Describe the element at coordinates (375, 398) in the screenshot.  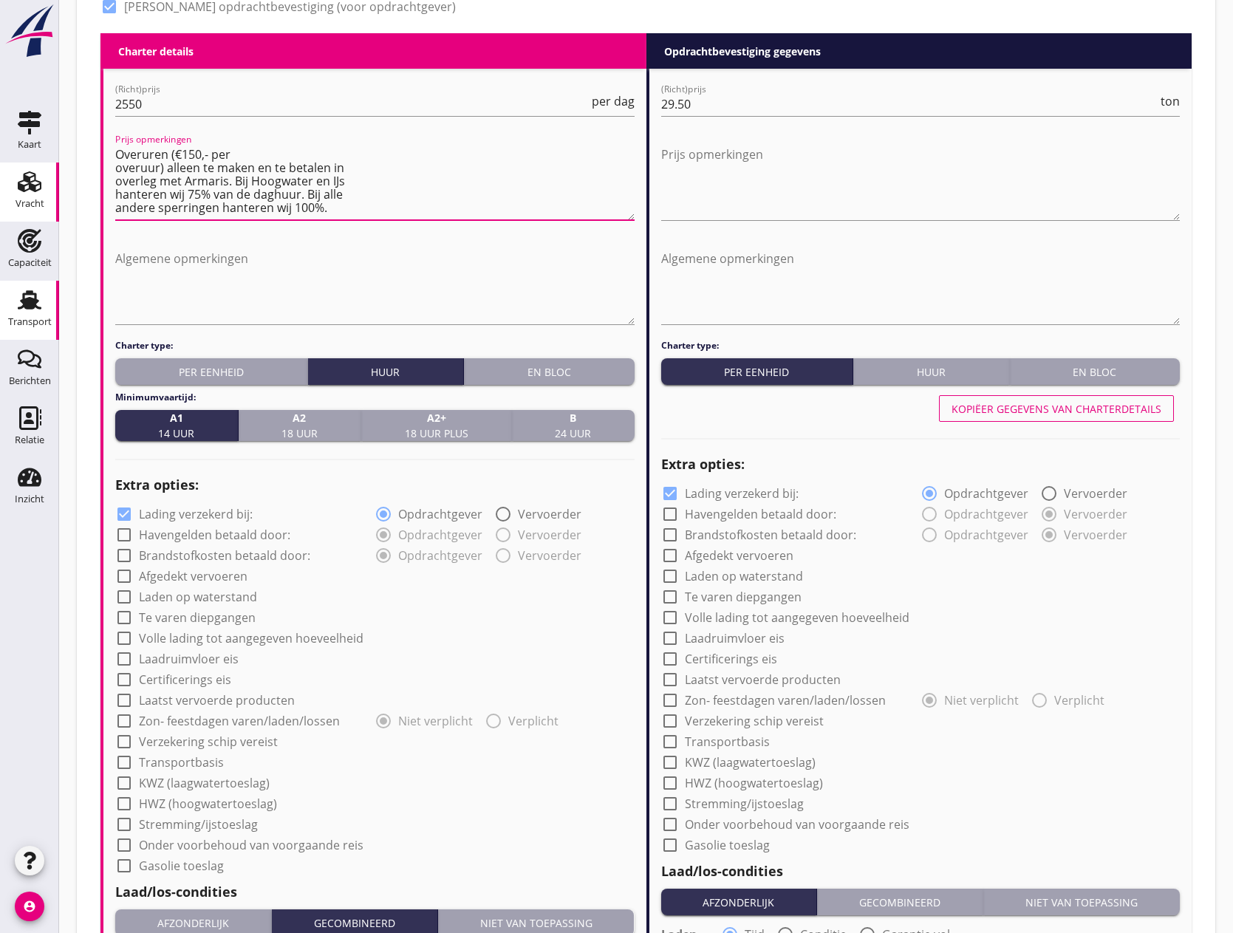
I see `h4: Minimumvaartijd:` at that location.